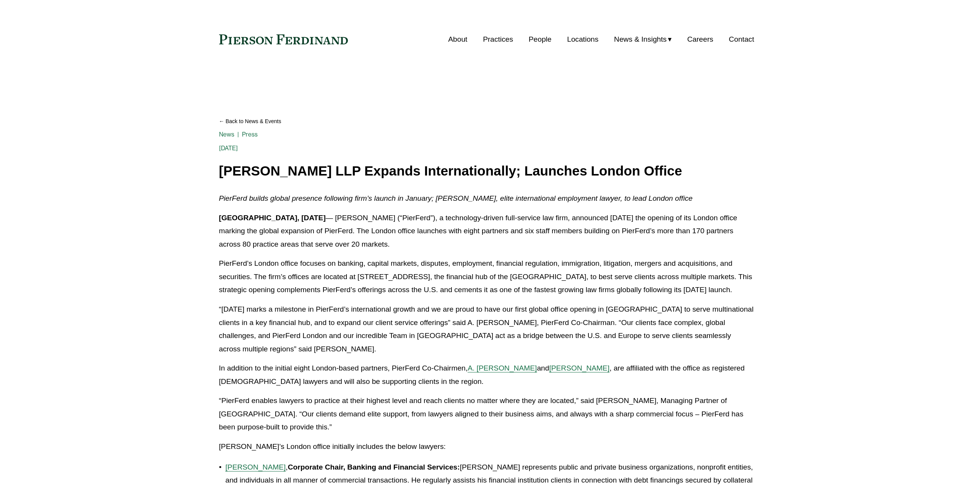 The height and width of the screenshot is (486, 973). Describe the element at coordinates (487, 375) in the screenshot. I see `p: In addition to the initial eight London-based partners, PierFerd Co-Chairmen, and , are affiliate...` at that location.